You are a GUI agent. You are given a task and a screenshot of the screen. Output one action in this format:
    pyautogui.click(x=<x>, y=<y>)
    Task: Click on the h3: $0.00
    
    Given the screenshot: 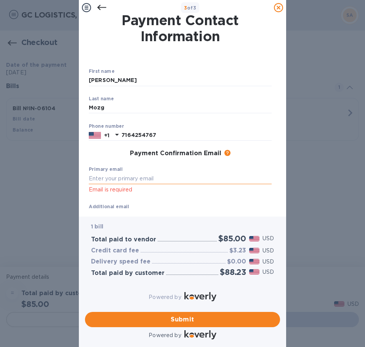 What is the action you would take?
    pyautogui.click(x=237, y=261)
    